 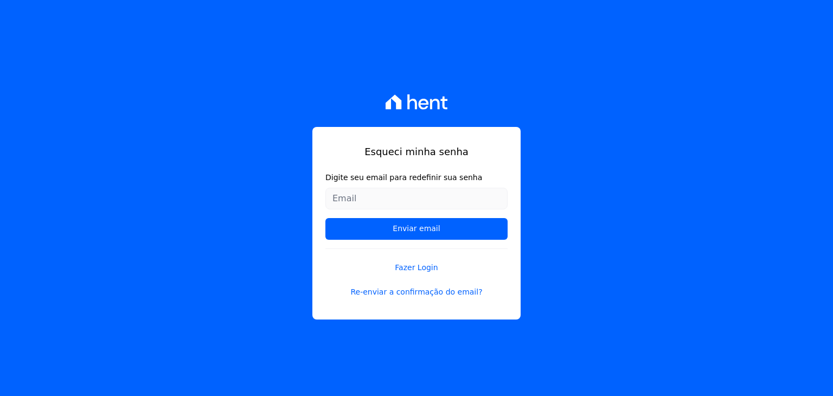 I want to click on label: Digite seu email para redefinir sua senha, so click(x=416, y=177).